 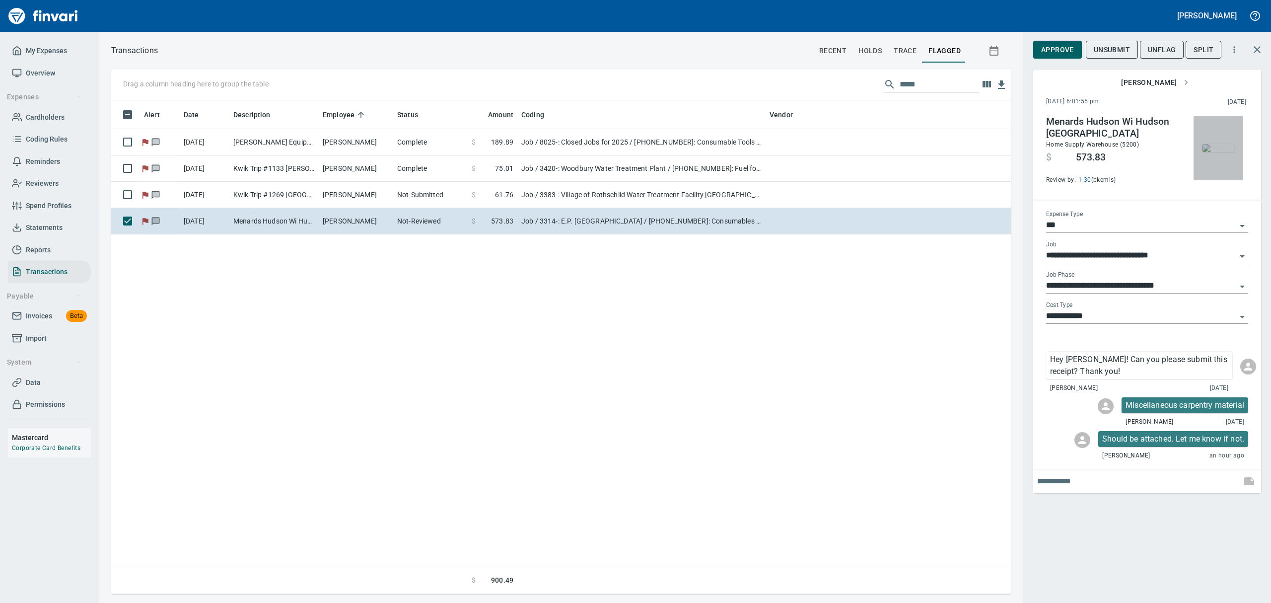 I want to click on img: Finvari, so click(x=43, y=16).